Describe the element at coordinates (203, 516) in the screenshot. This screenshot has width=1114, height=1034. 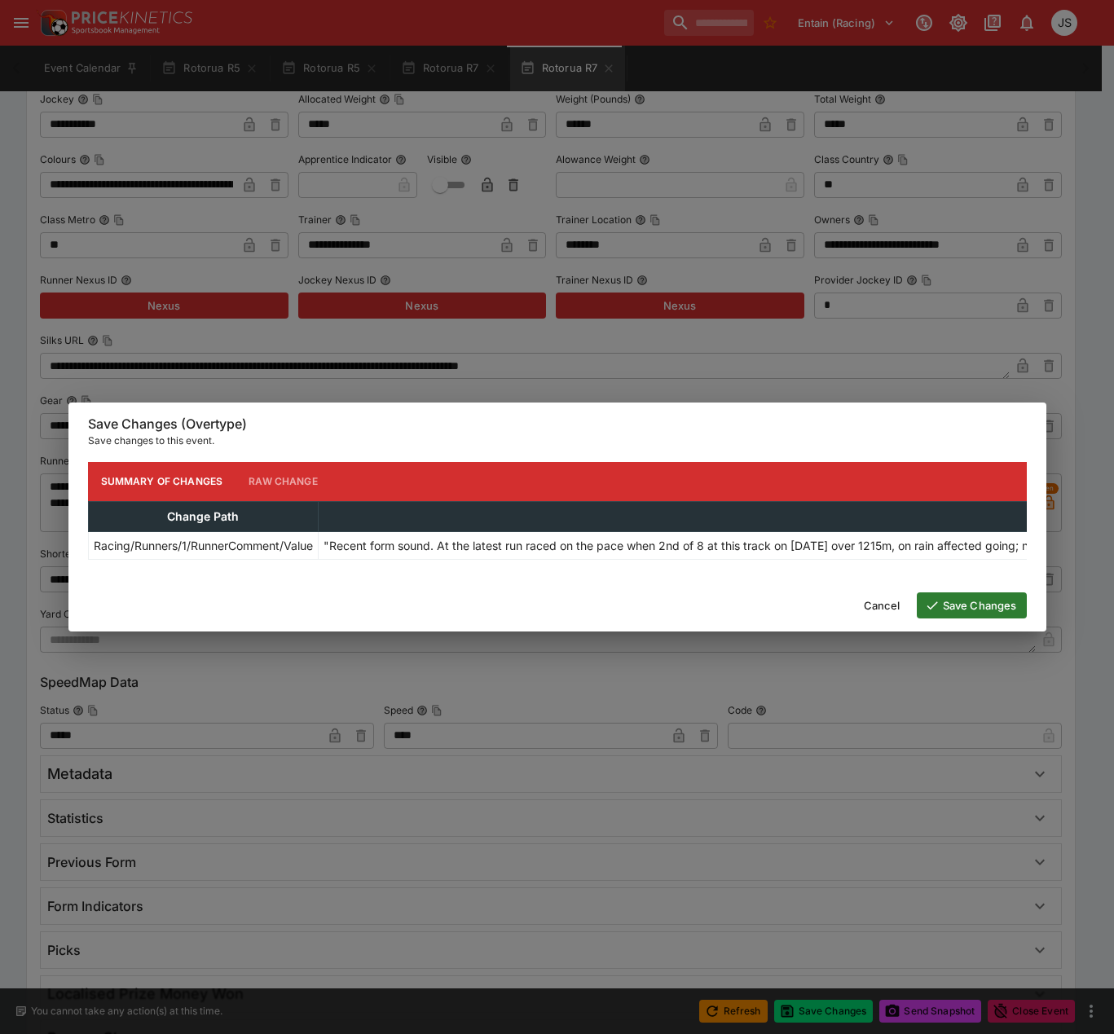
I see `th: Change Path` at that location.